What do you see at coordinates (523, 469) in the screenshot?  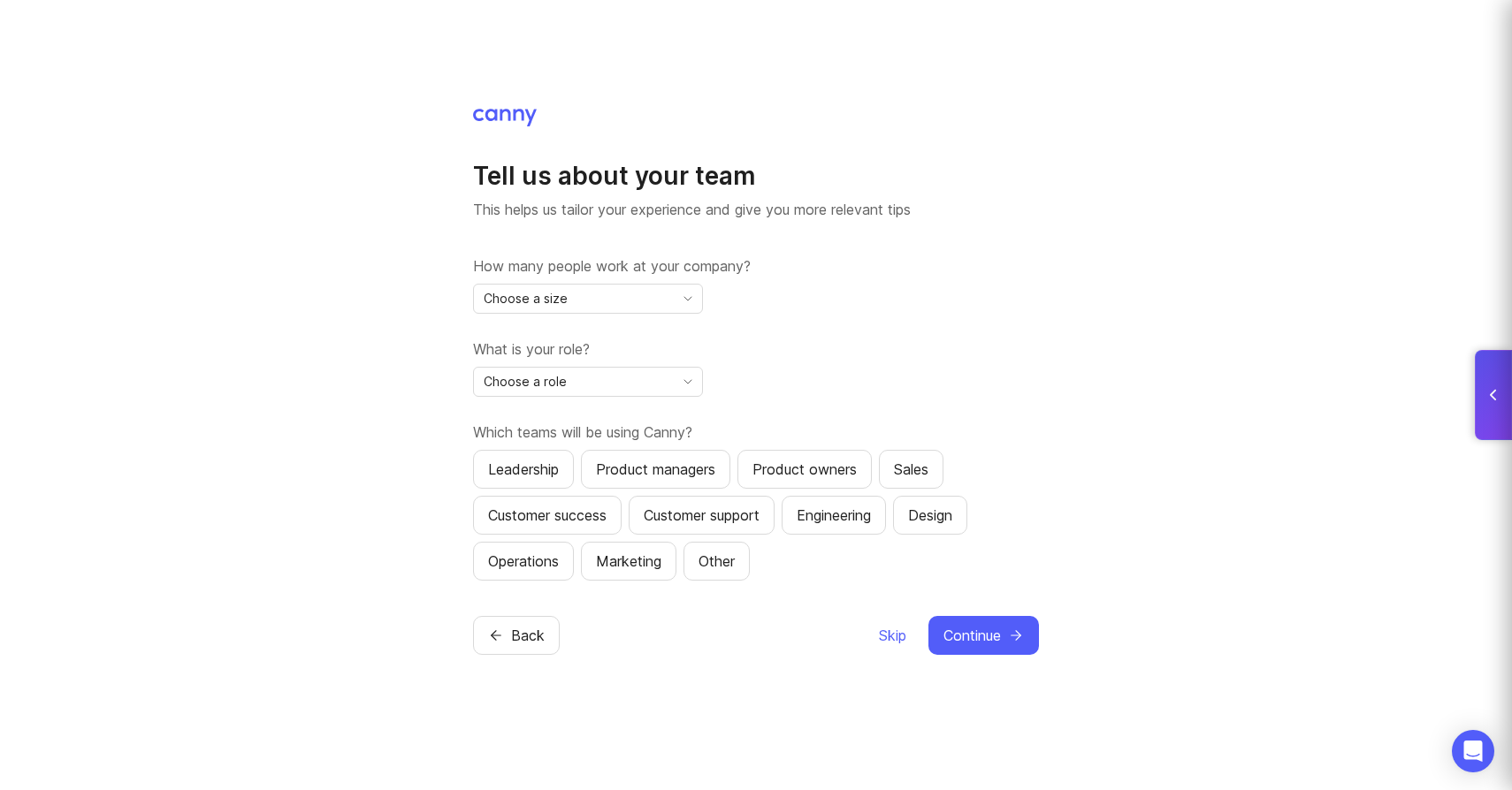 I see `div: Leadership` at bounding box center [523, 469].